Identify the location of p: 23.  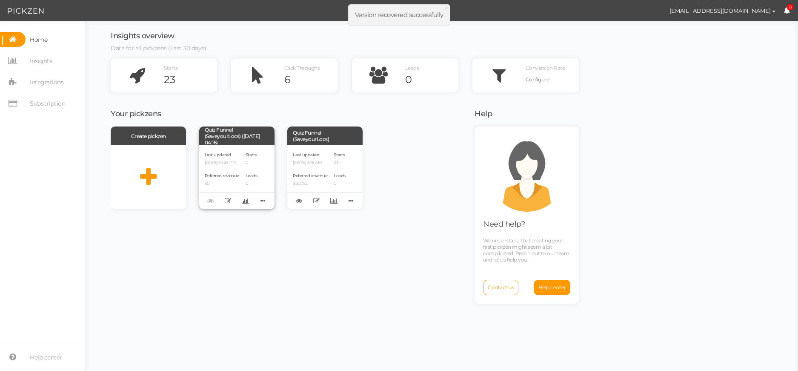
(340, 163).